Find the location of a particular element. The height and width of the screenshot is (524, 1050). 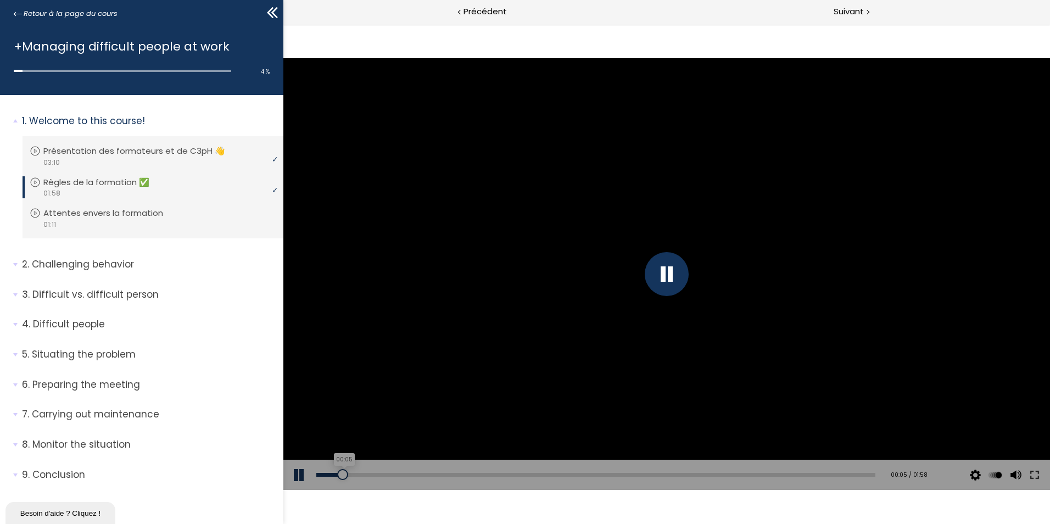

span: 4 % is located at coordinates (265, 71).